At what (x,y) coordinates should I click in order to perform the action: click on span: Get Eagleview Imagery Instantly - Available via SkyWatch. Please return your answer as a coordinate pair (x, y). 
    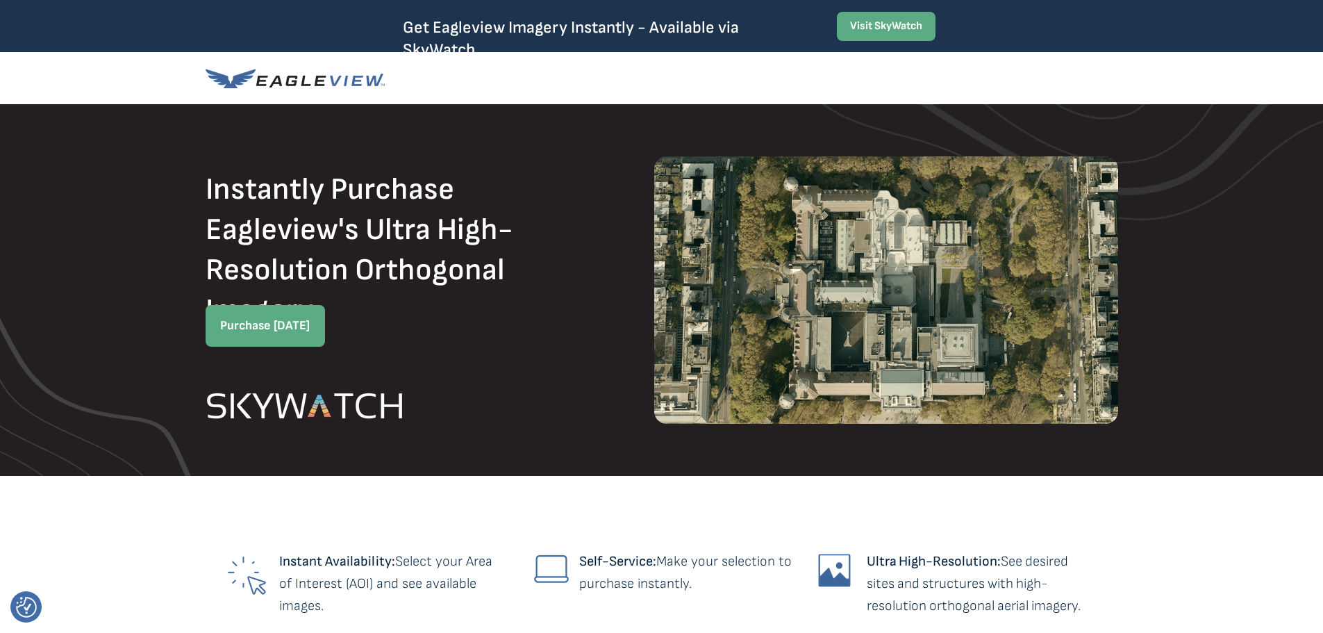
    Looking at the image, I should click on (571, 38).